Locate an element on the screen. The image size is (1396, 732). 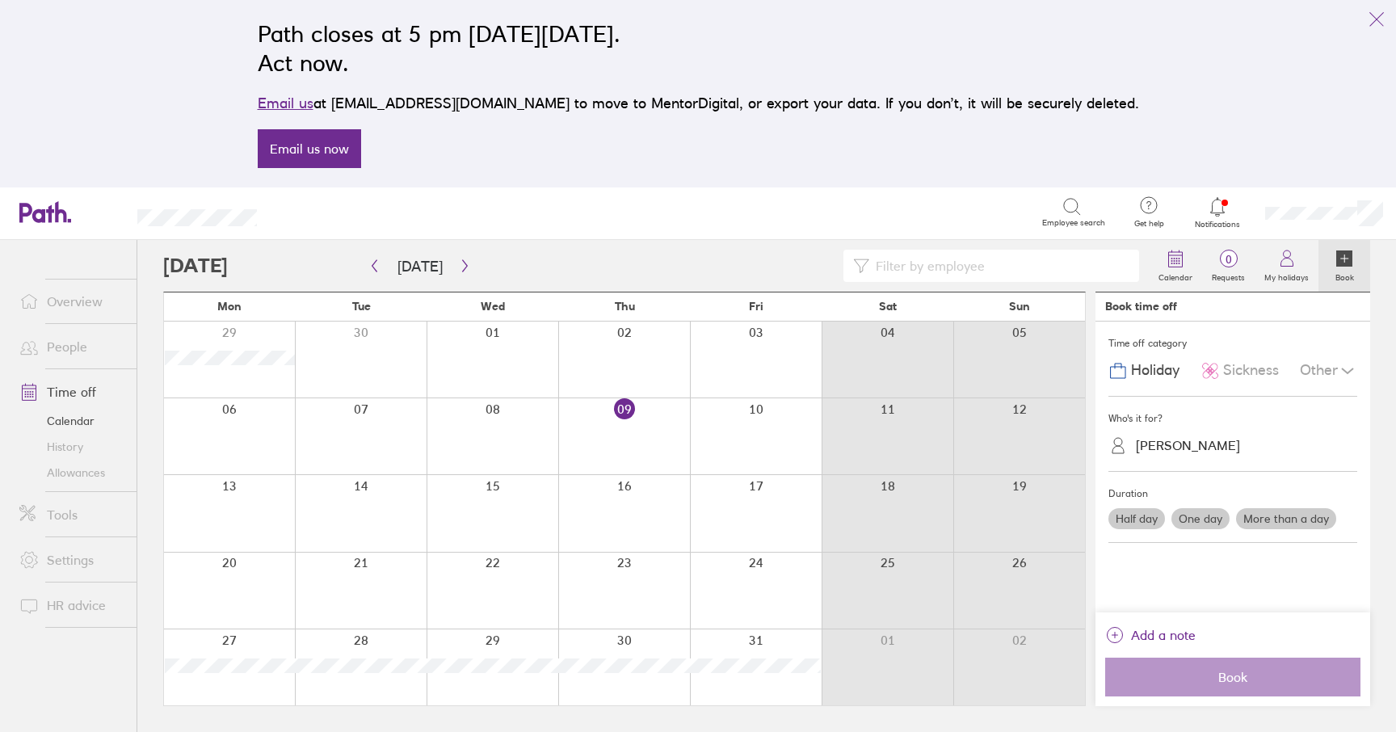
a: Notifications is located at coordinates (1218, 212).